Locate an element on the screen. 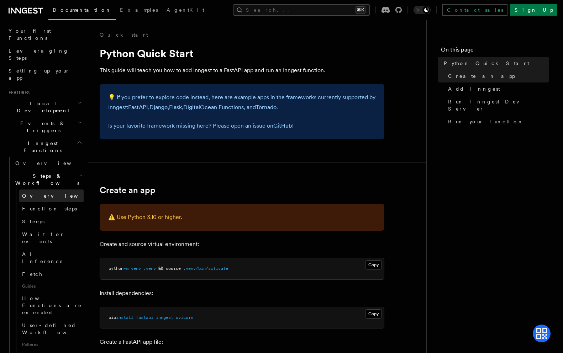 This screenshot has height=353, width=563. a: Wait for events is located at coordinates (51, 238).